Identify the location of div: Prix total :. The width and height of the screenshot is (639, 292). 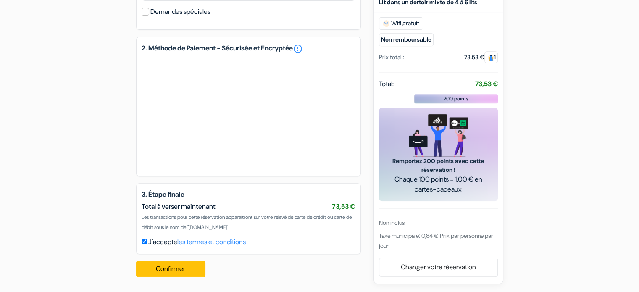
(391, 57).